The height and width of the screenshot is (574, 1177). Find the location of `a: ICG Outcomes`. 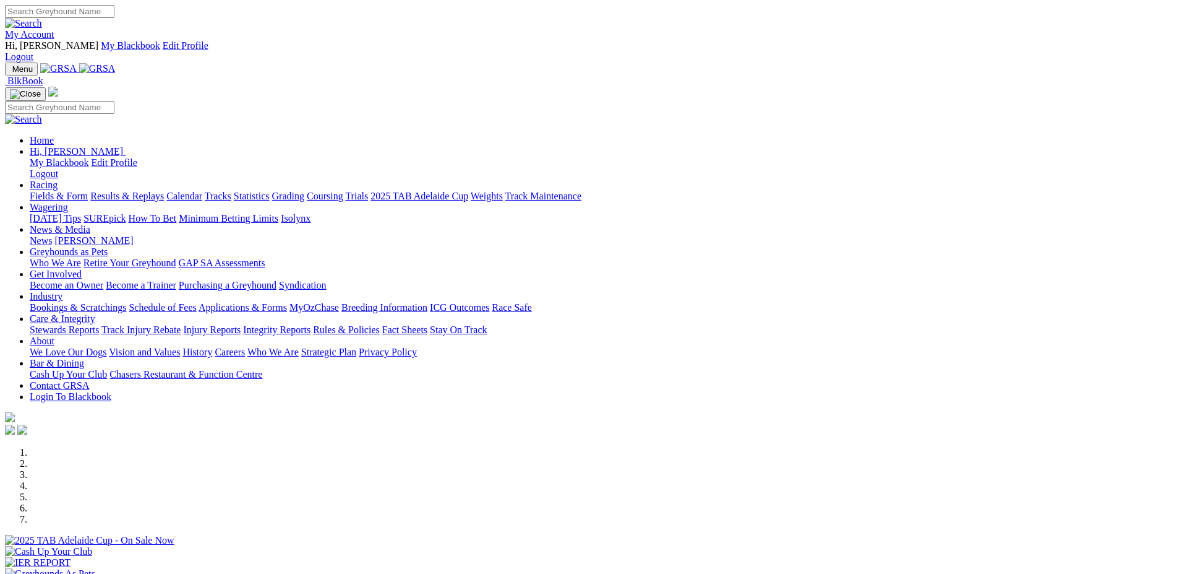

a: ICG Outcomes is located at coordinates (460, 307).